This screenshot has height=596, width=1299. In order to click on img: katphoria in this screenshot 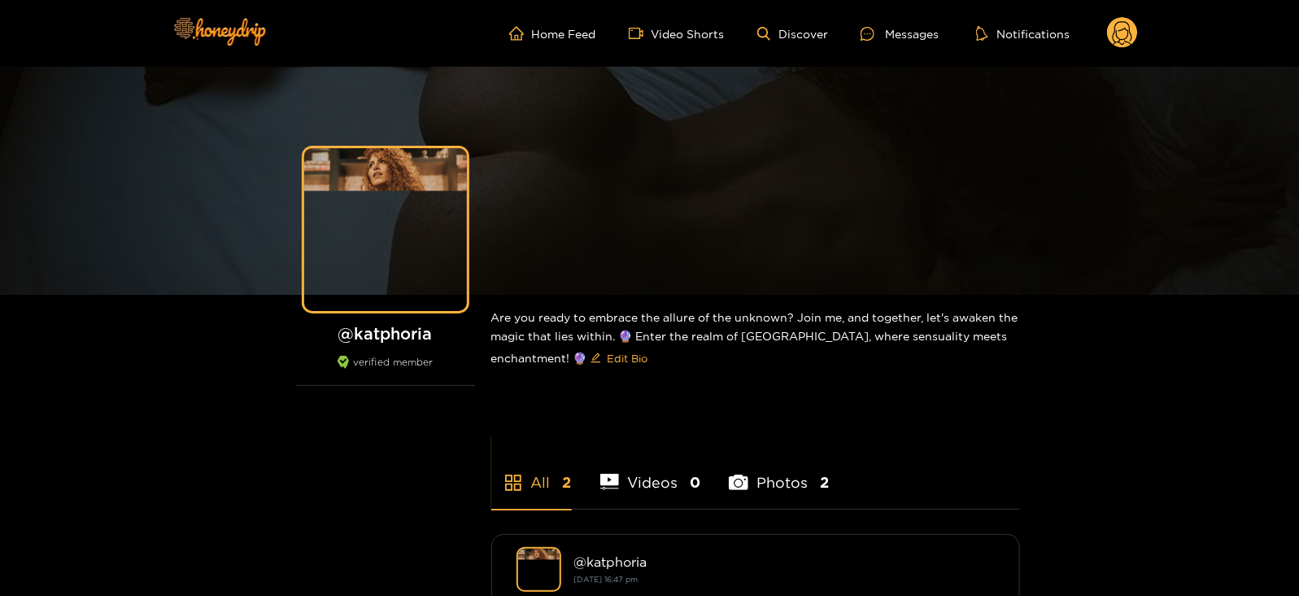, I will do `click(539, 569)`.